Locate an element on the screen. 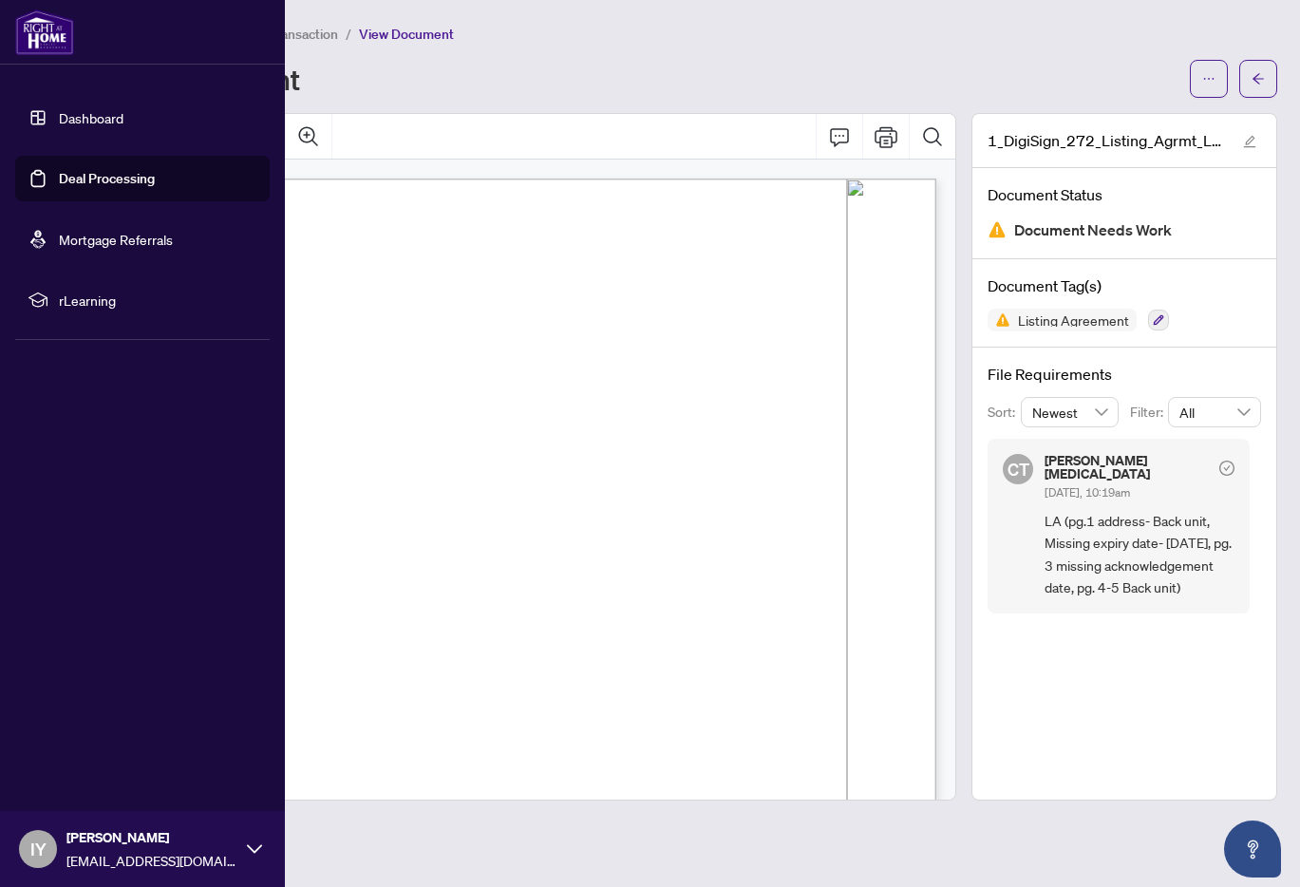  span: Document Needs Work is located at coordinates (1093, 230).